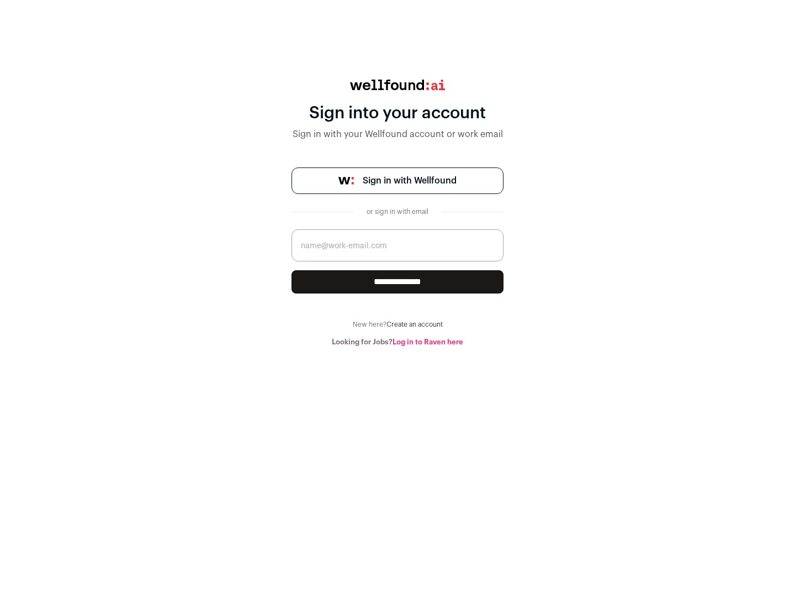 The width and height of the screenshot is (795, 608). What do you see at coordinates (398, 113) in the screenshot?
I see `div: Sign into your account` at bounding box center [398, 113].